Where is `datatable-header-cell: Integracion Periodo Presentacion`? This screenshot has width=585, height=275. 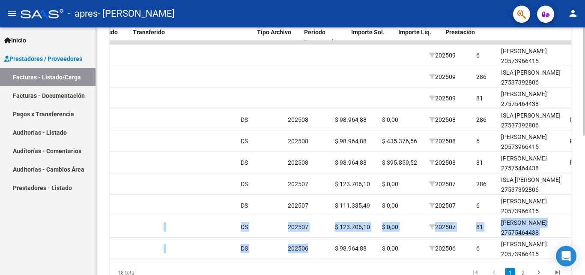 datatable-header-cell: Integracion Periodo Presentacion is located at coordinates (324, 32).